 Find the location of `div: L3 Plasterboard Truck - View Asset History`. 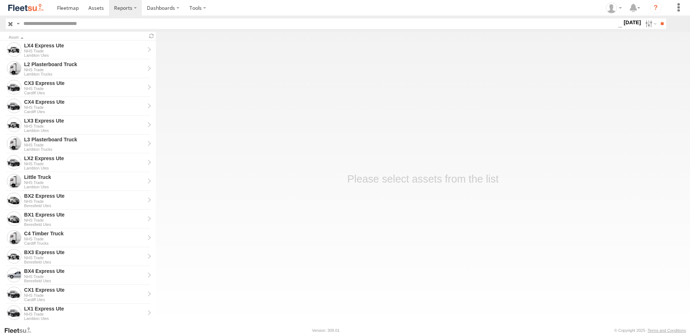

div: L3 Plasterboard Truck - View Asset History is located at coordinates (84, 139).